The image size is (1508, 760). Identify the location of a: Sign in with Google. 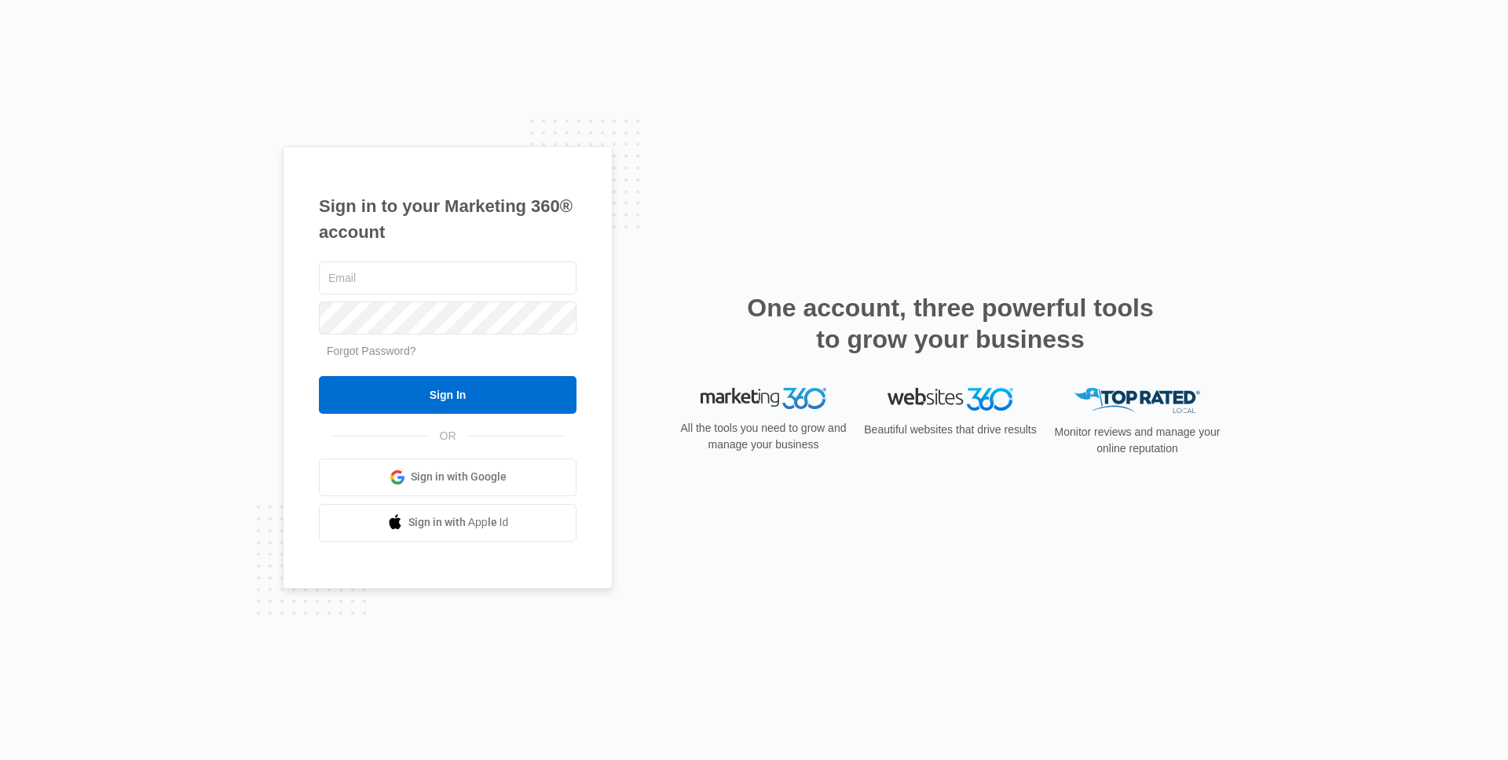
(448, 478).